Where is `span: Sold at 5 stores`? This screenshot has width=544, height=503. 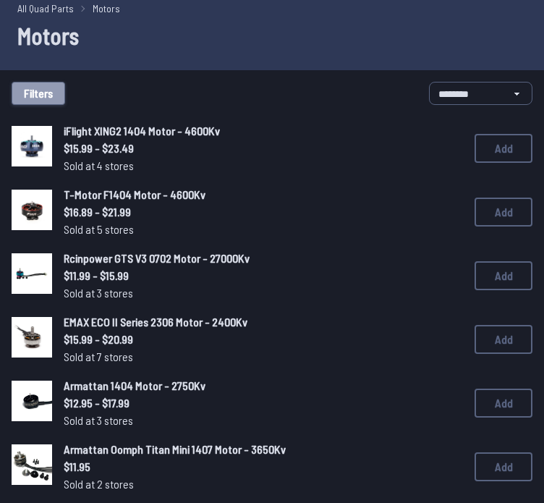 span: Sold at 5 stores is located at coordinates (257, 229).